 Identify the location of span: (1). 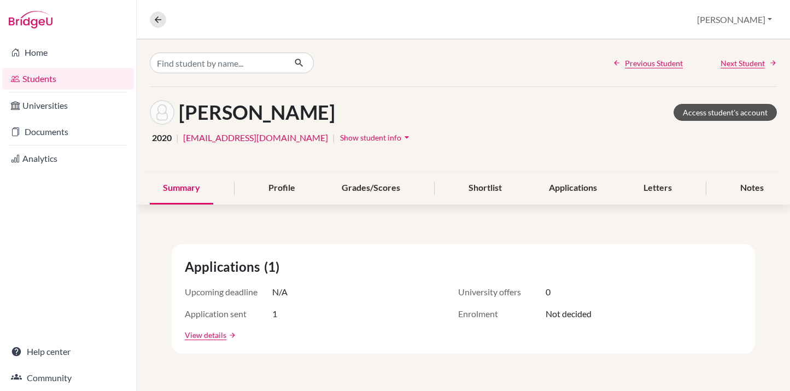
(274, 267).